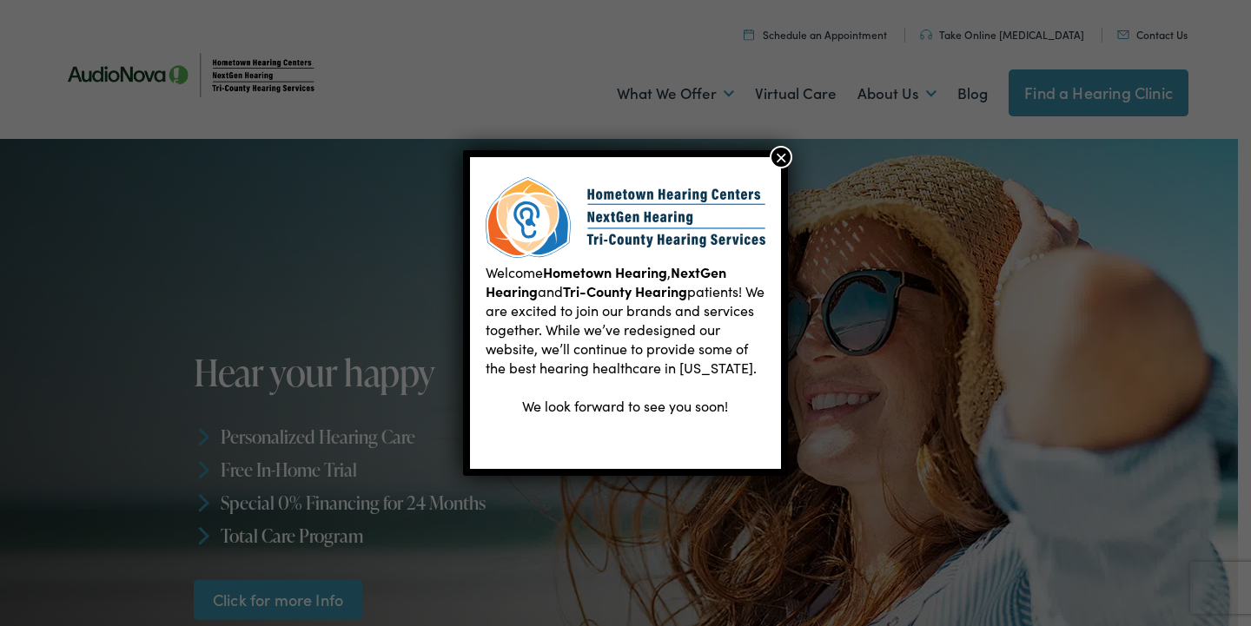 This screenshot has width=1251, height=626. Describe the element at coordinates (625, 291) in the screenshot. I see `b: Tri-County Hearing` at that location.